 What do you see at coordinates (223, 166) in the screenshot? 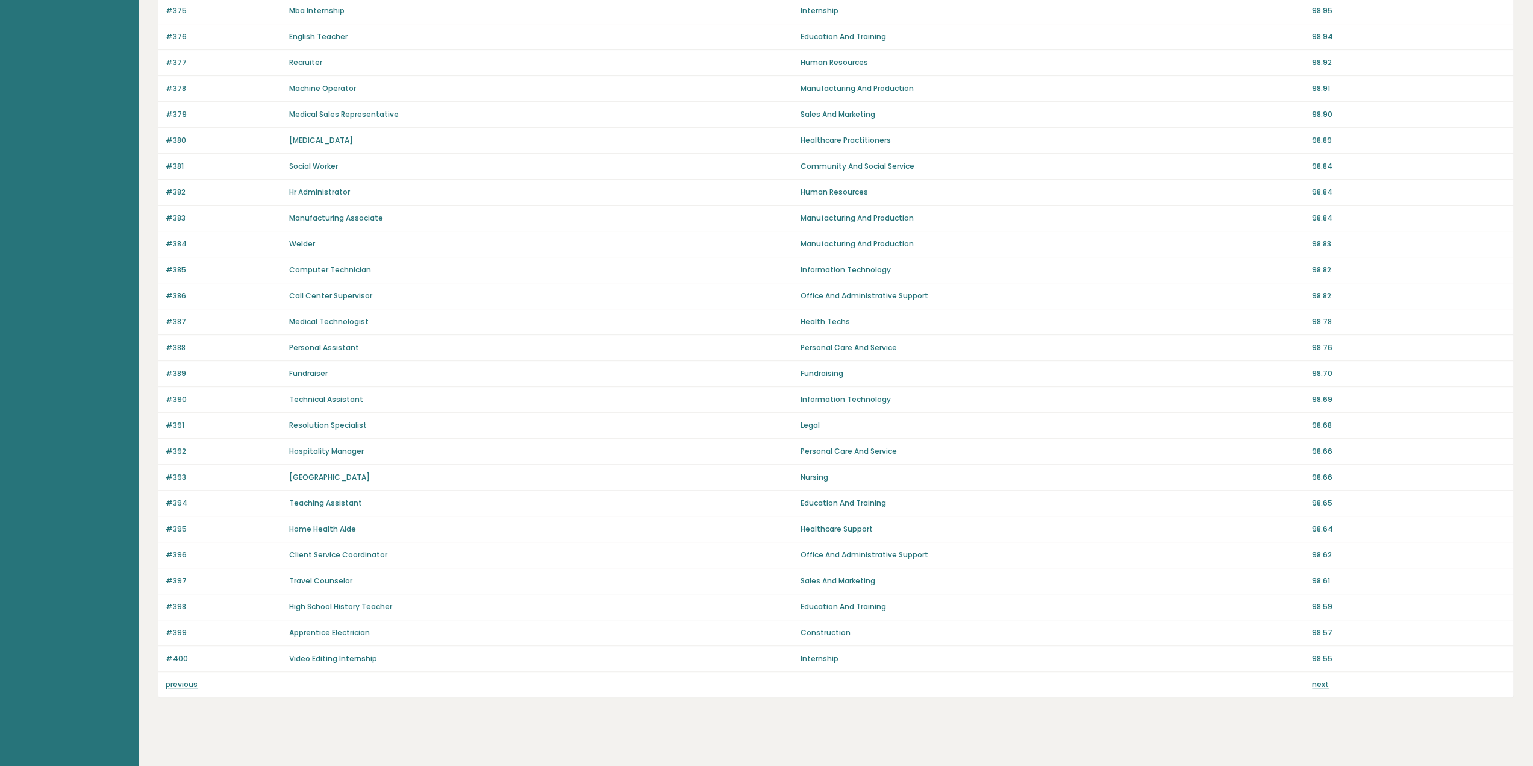
I see `p: #381` at bounding box center [223, 166].